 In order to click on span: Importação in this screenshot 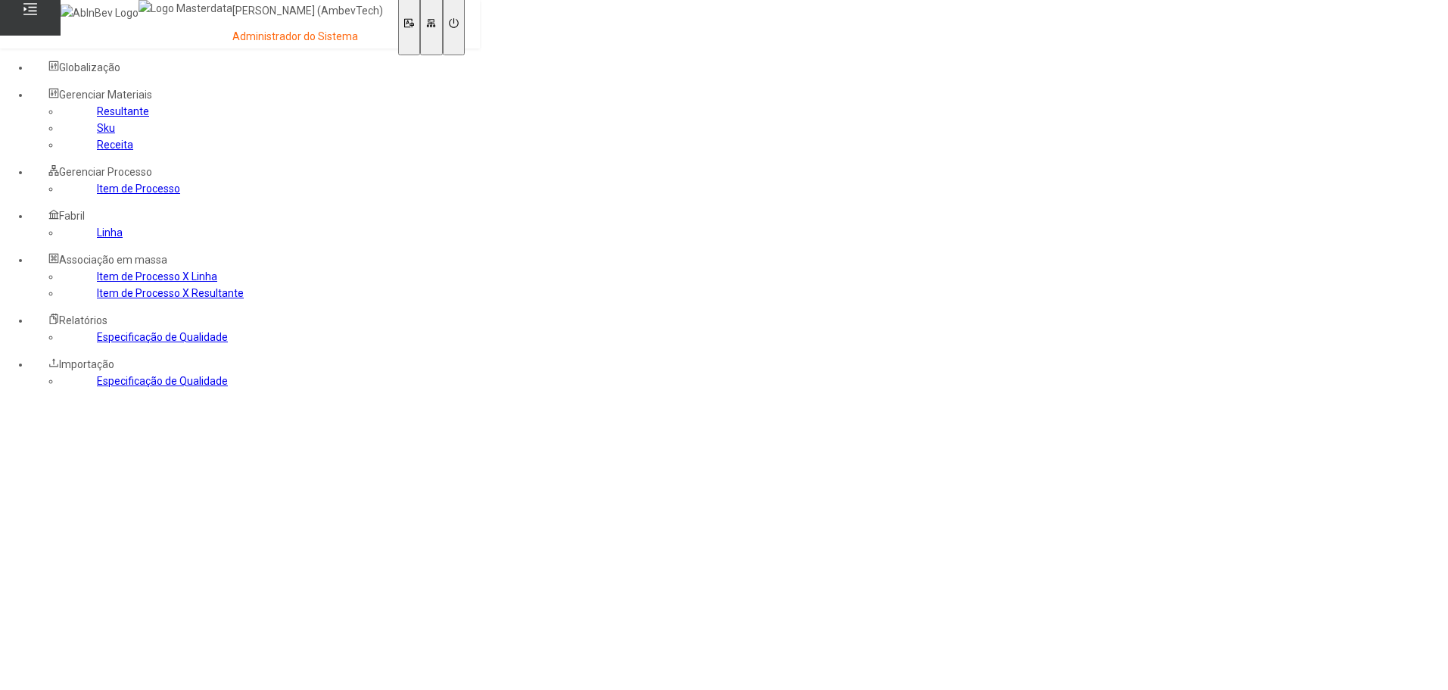, I will do `click(86, 364)`.